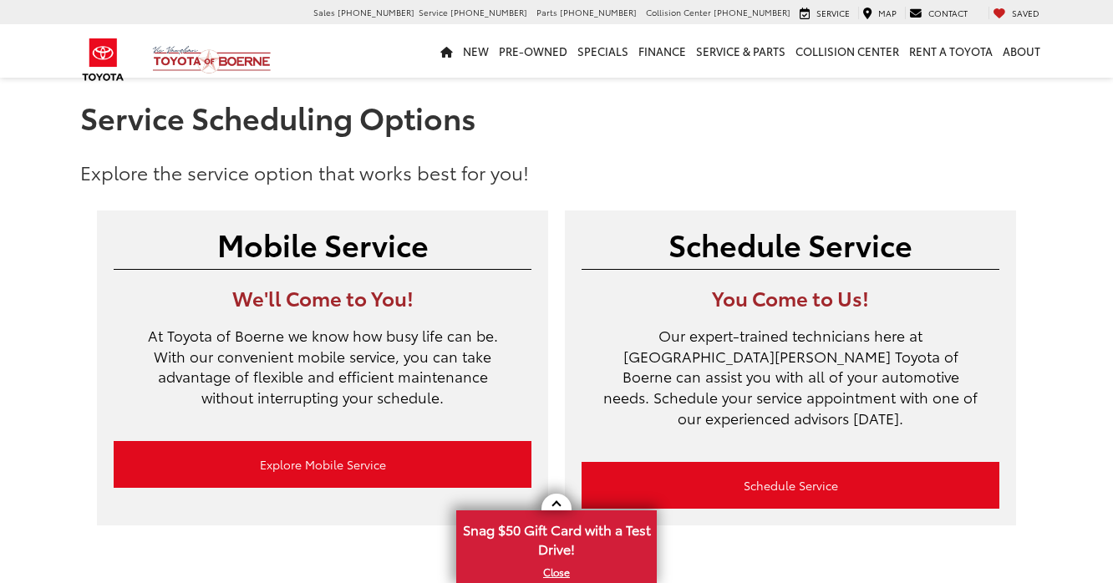 This screenshot has width=1113, height=583. What do you see at coordinates (324, 12) in the screenshot?
I see `span: Sales` at bounding box center [324, 12].